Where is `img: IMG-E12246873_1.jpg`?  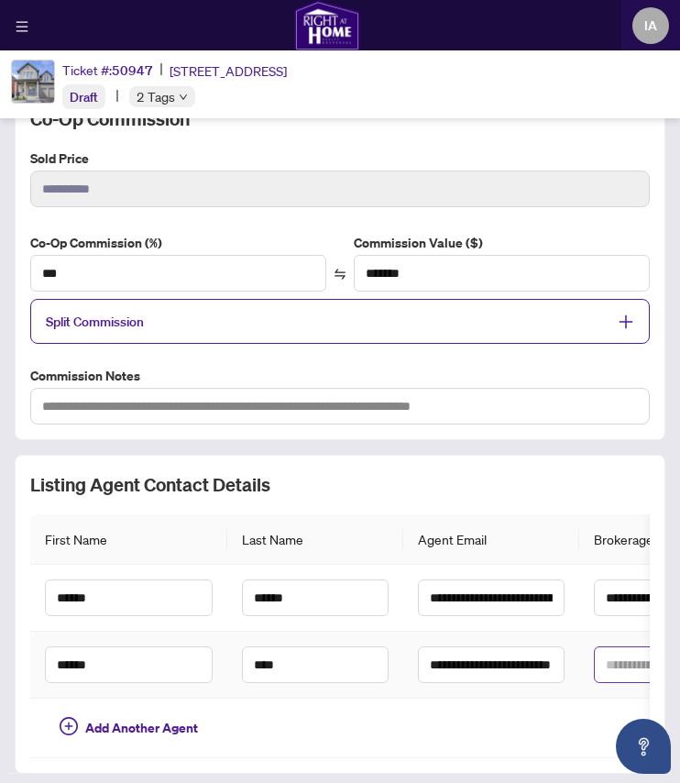 img: IMG-E12246873_1.jpg is located at coordinates (33, 82).